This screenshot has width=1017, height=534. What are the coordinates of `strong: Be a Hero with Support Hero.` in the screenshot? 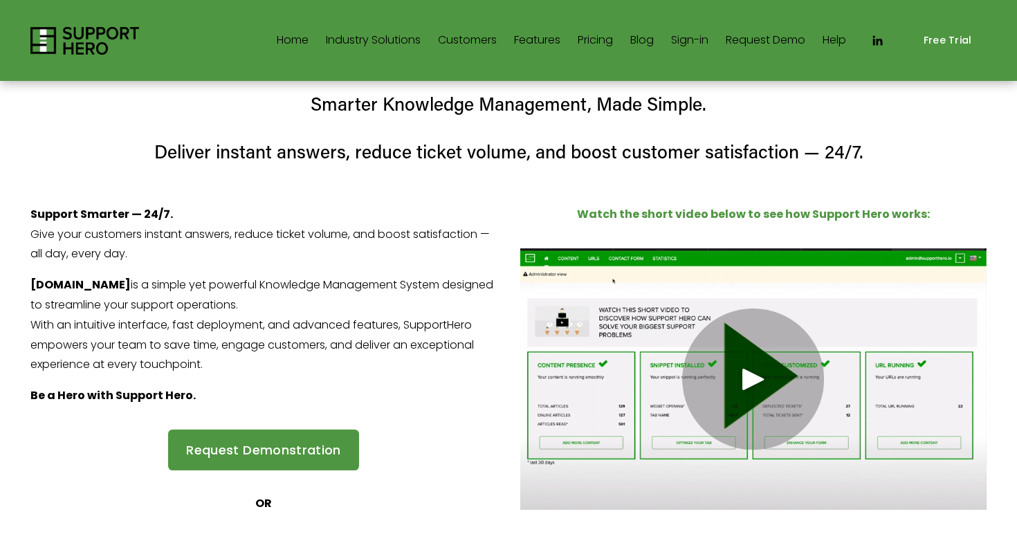 It's located at (113, 395).